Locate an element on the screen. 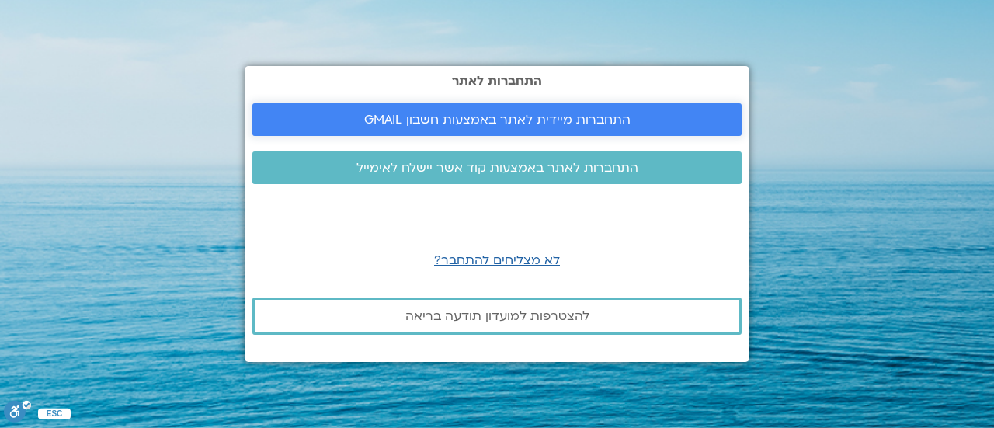 The width and height of the screenshot is (994, 428). span: התחברות לאתר באמצעות קוד אשר יישלח לאימייל is located at coordinates (497, 168).